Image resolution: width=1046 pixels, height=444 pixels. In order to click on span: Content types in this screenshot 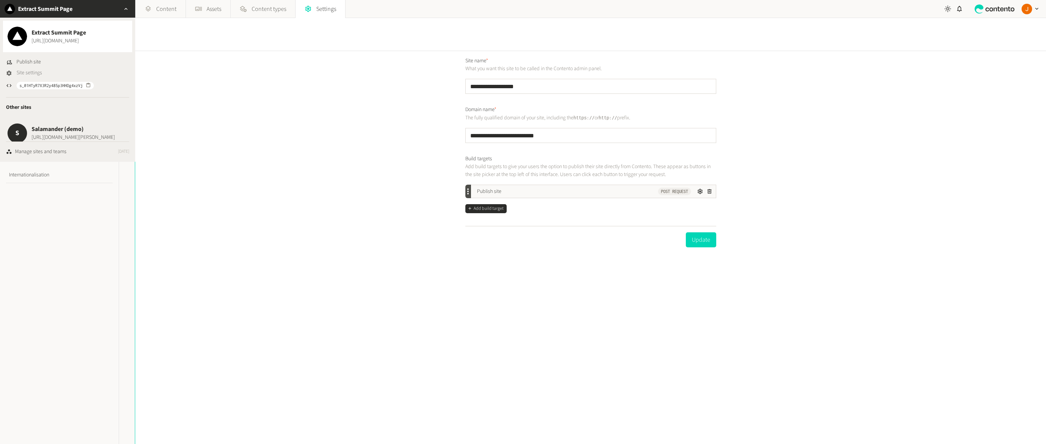, I will do `click(269, 9)`.